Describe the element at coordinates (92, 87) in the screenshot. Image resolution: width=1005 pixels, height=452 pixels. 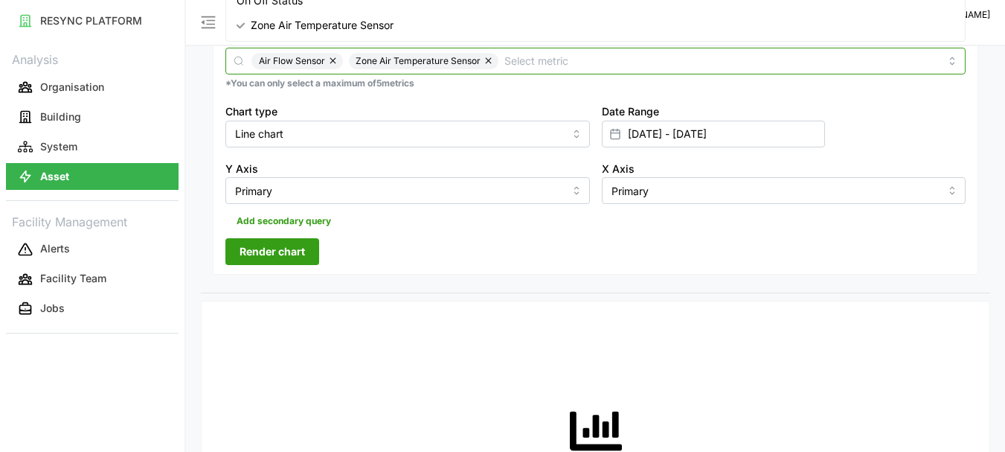
I see `button: Organisation` at that location.